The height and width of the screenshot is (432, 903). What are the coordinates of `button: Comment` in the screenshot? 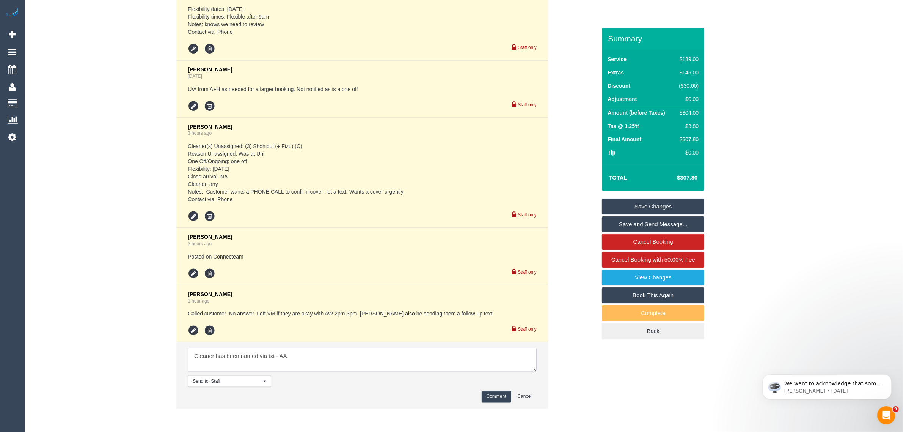 It's located at (497, 396).